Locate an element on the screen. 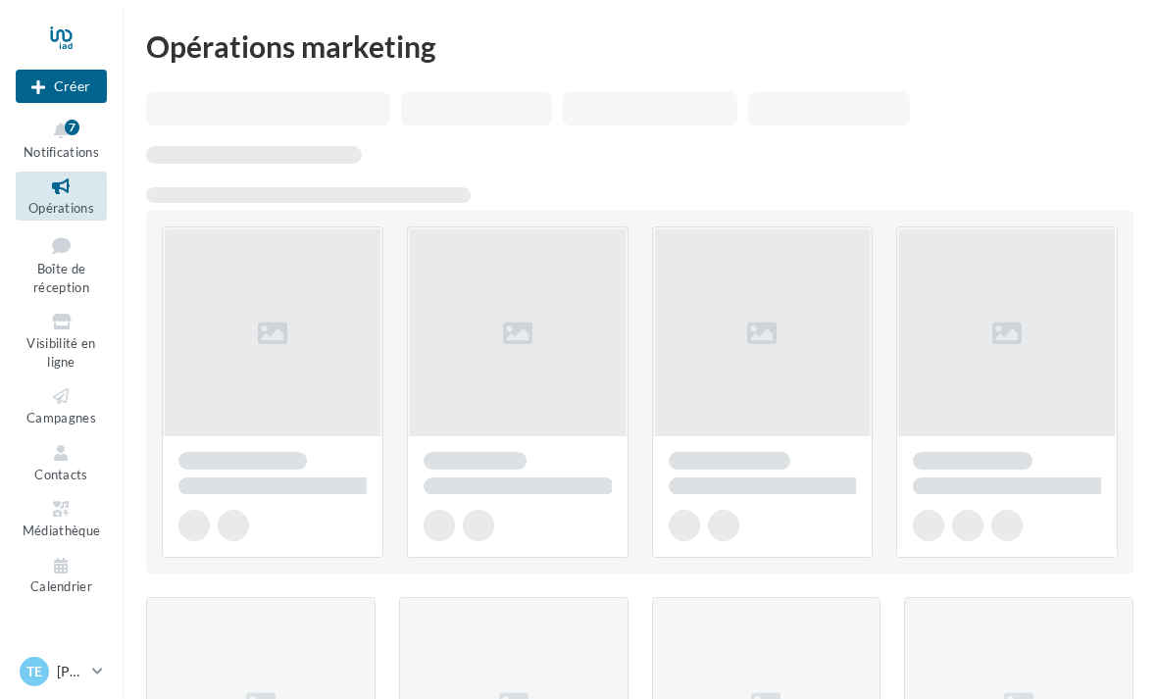  a: Contacts is located at coordinates (61, 462).